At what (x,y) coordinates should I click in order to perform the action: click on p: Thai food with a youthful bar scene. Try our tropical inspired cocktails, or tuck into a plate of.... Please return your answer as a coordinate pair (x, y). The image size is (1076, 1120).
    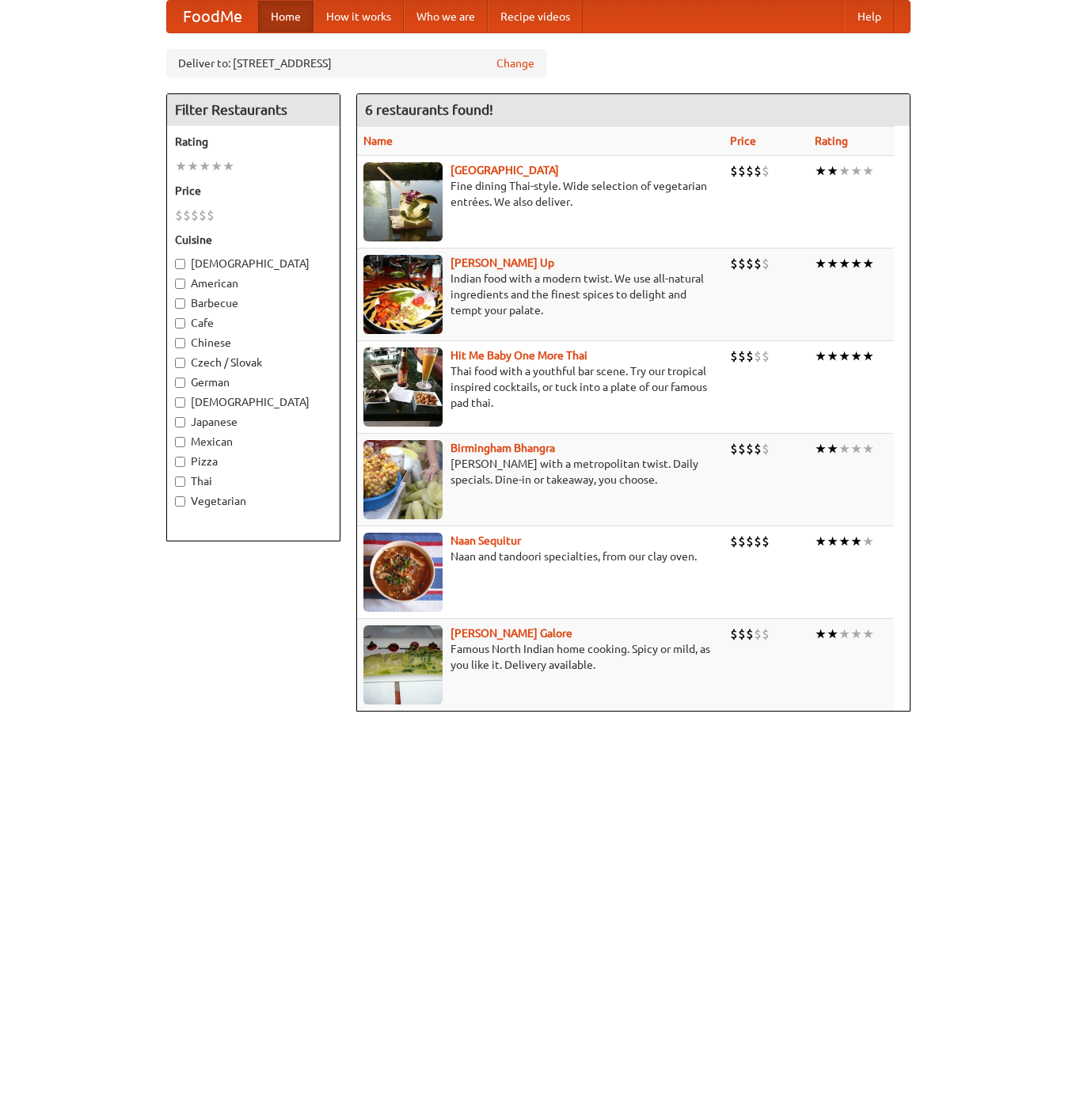
    Looking at the image, I should click on (541, 387).